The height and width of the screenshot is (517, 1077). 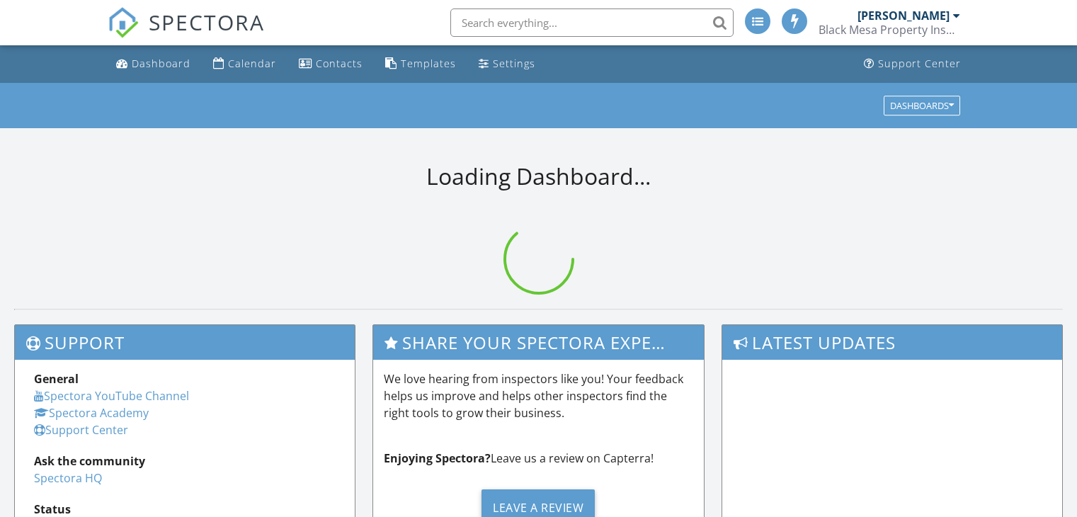 I want to click on img: The Best Home Inspection Software - Spectora, so click(x=123, y=23).